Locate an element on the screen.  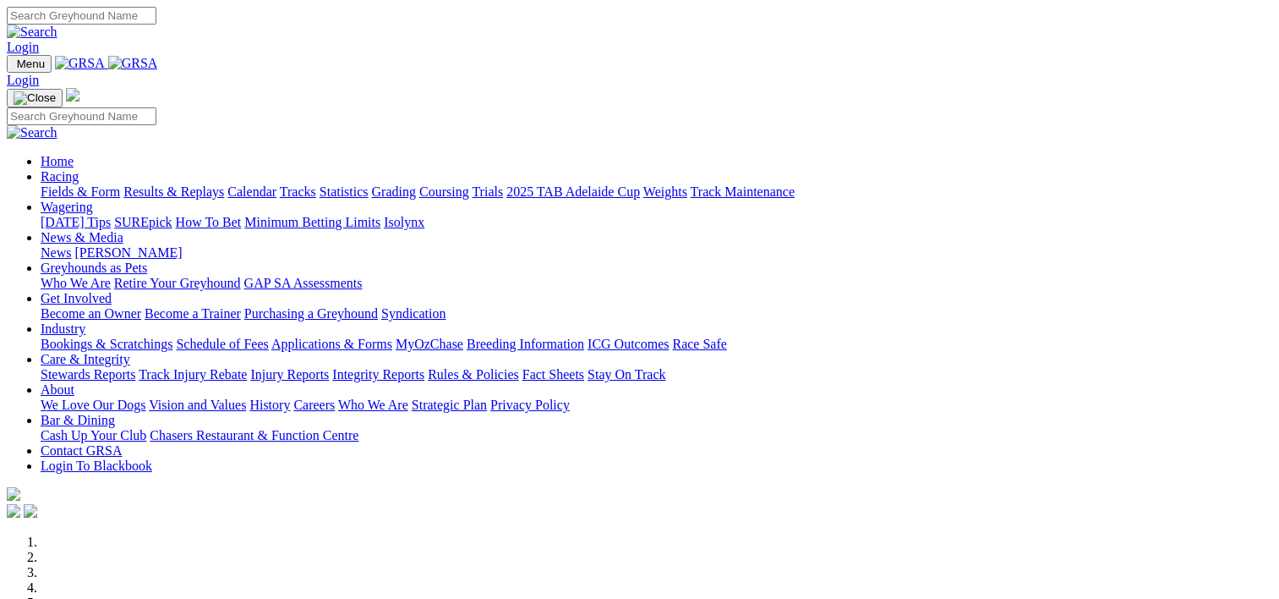
a: Schedule of Fees is located at coordinates (222, 343).